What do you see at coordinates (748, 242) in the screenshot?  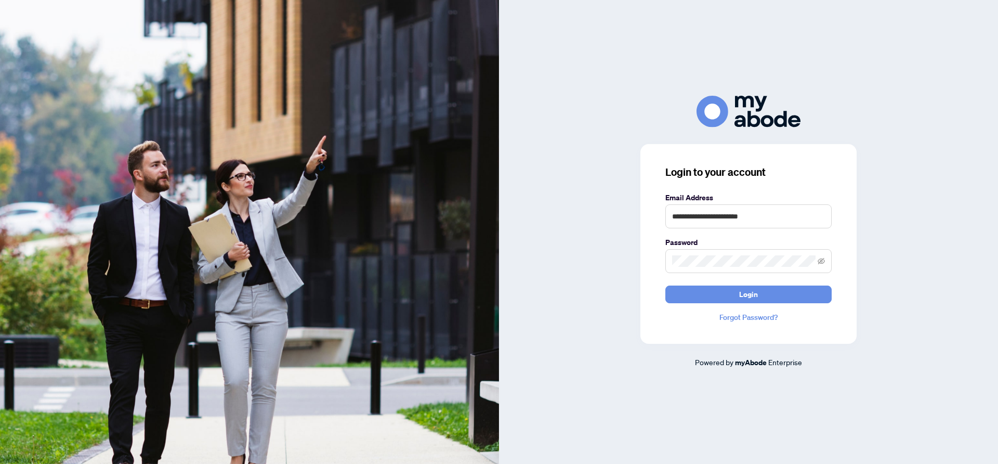 I see `label: Password` at bounding box center [748, 242].